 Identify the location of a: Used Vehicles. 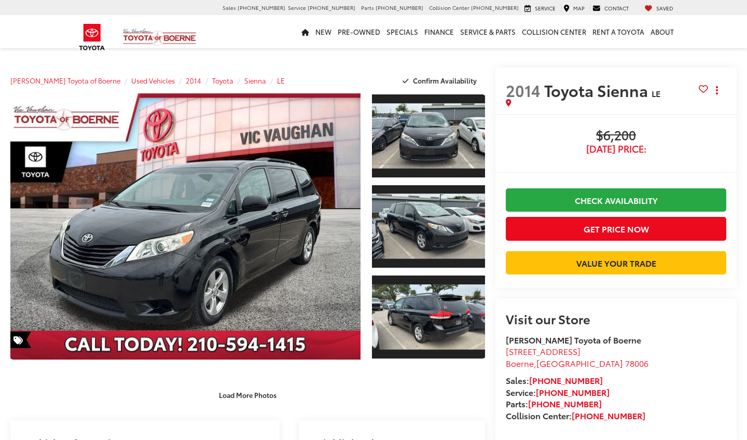
(153, 80).